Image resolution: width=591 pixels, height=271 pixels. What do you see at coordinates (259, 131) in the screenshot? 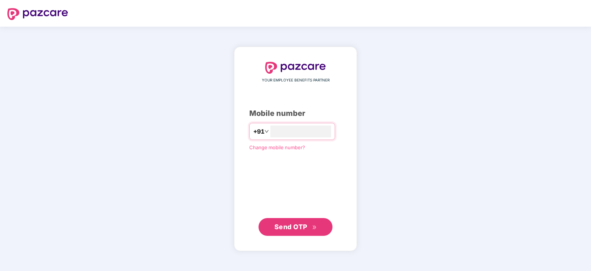
I see `span: +91` at bounding box center [259, 131].